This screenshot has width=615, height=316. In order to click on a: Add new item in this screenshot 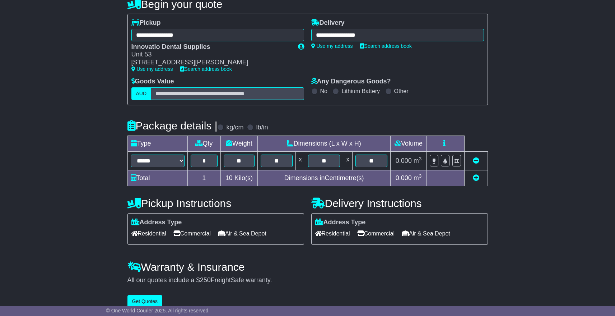, I will do `click(476, 178)`.